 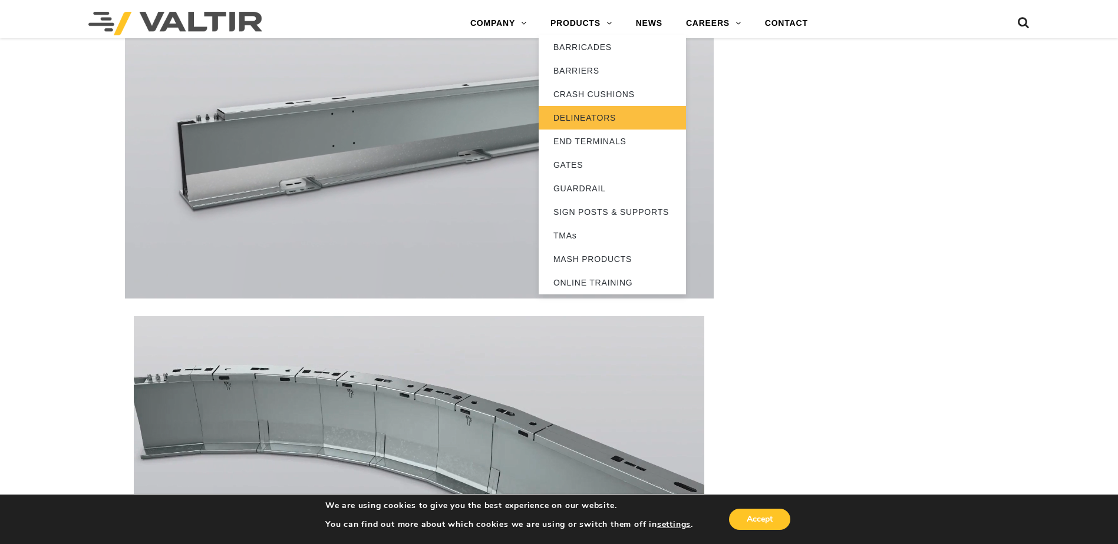 What do you see at coordinates (612, 236) in the screenshot?
I see `a: TMAs` at bounding box center [612, 236].